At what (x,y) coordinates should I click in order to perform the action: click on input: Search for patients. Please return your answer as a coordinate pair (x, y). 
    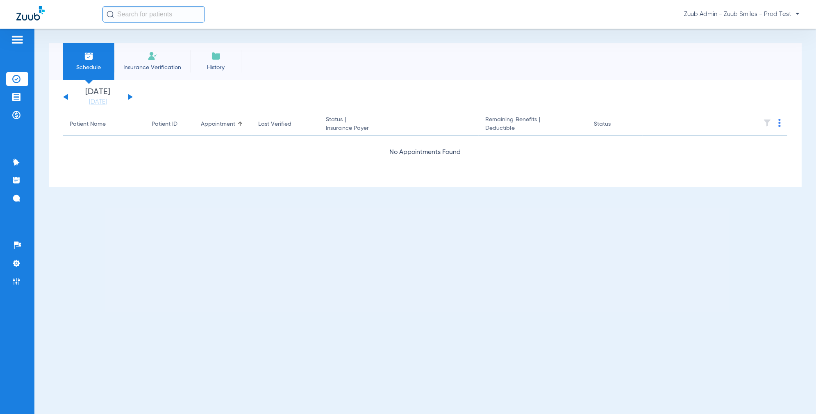
    Looking at the image, I should click on (154, 14).